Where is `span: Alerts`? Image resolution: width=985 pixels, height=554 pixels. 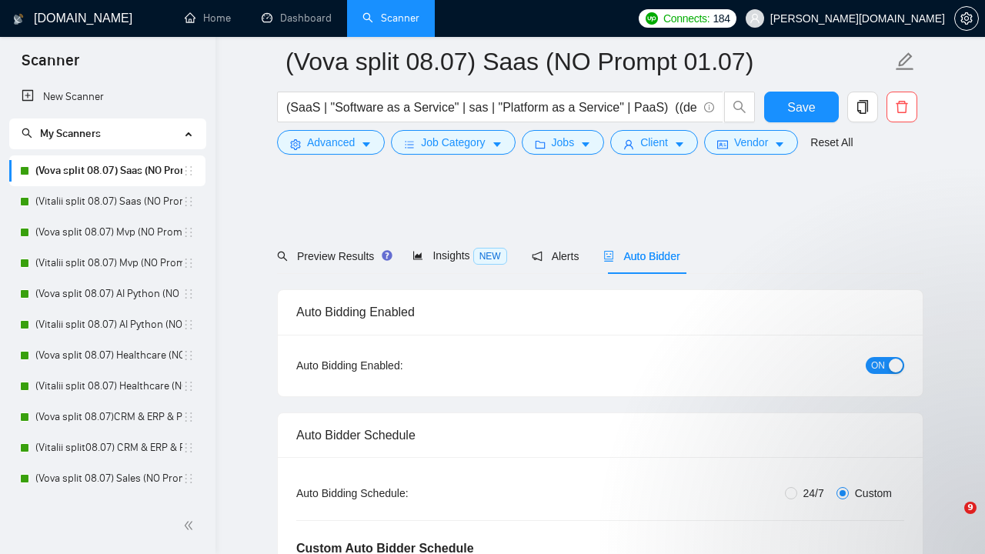 span: Alerts is located at coordinates (555, 256).